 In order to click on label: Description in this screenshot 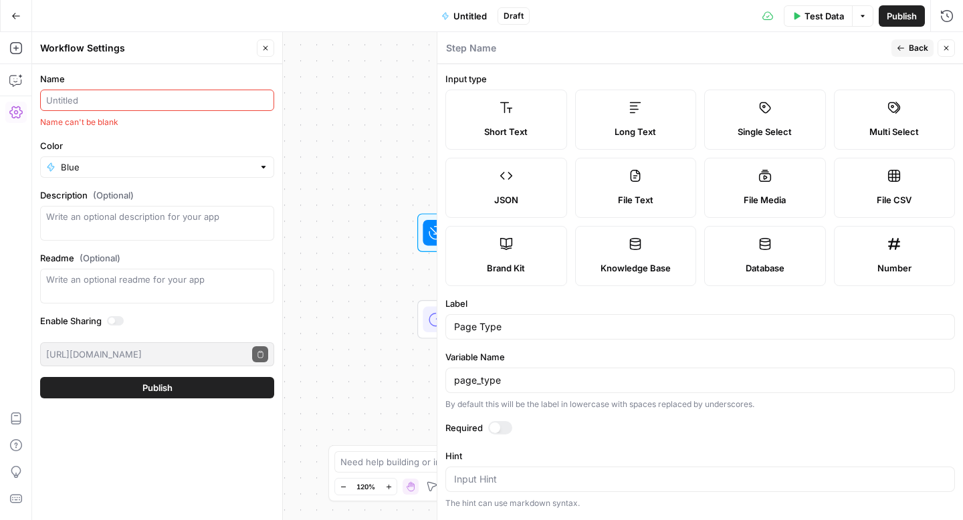, I will do `click(157, 195)`.